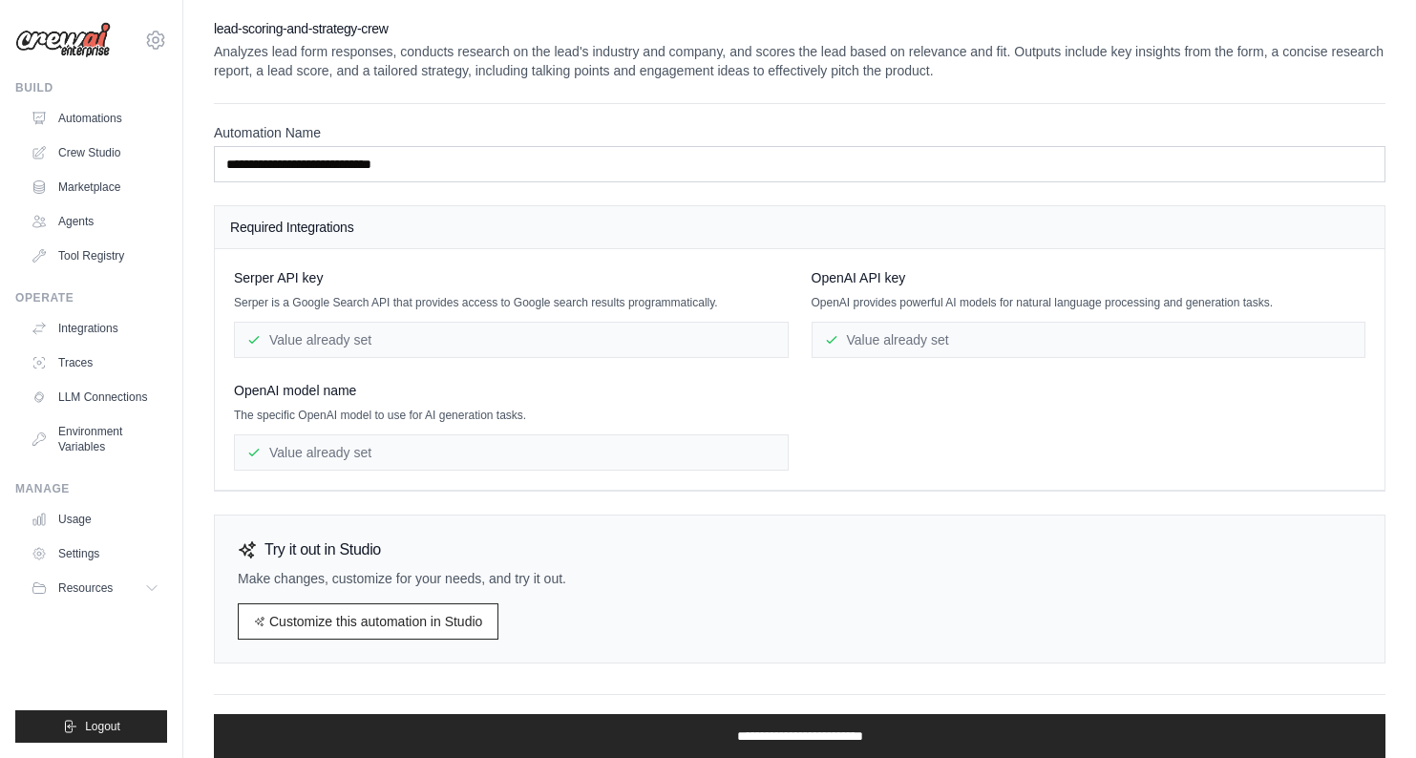 The image size is (1416, 758). Describe the element at coordinates (511, 303) in the screenshot. I see `p: Serper is a Google Search API that provides access to Google search results programmatically.` at that location.